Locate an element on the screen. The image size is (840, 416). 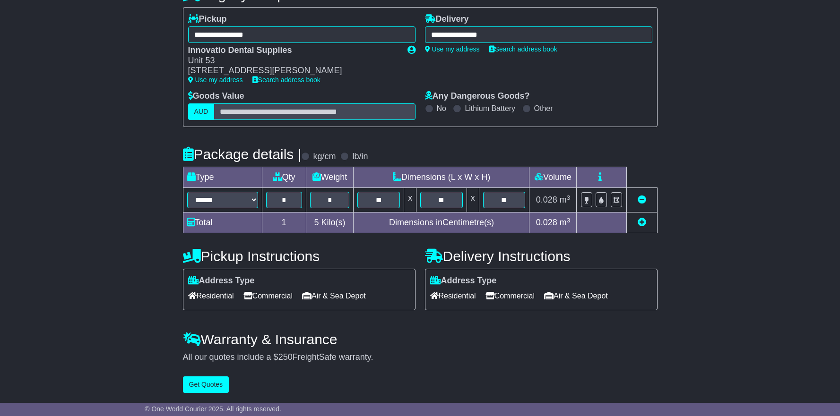
h4: Warranty & Insurance is located at coordinates (420, 339).